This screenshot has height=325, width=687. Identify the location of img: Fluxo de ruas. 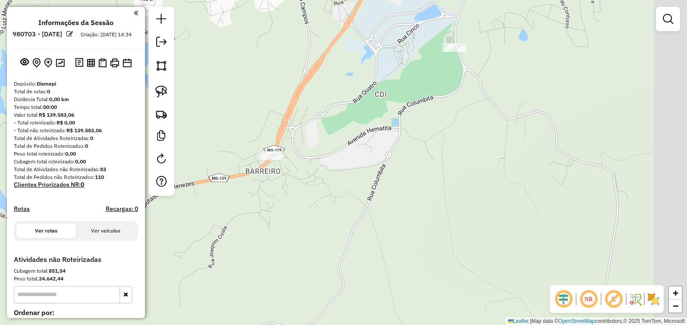
(635, 299).